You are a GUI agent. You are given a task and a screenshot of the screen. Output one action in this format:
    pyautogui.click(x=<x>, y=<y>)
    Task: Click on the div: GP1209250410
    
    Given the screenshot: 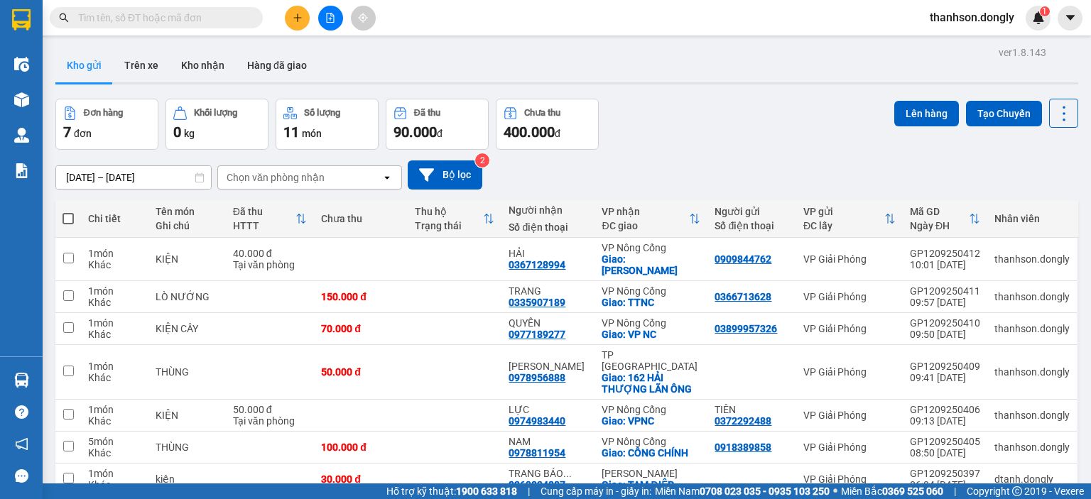 What is the action you would take?
    pyautogui.click(x=944, y=323)
    